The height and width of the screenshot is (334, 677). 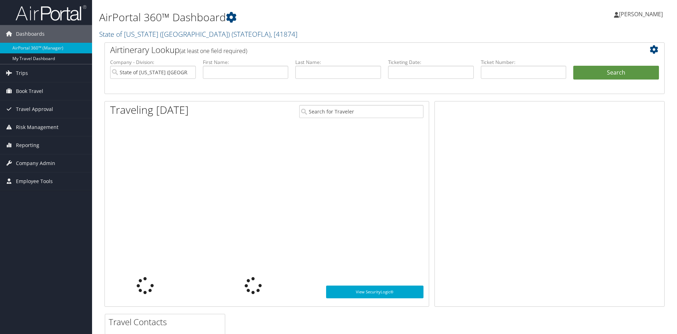 I want to click on a: View SecurityLogic®, so click(x=374, y=292).